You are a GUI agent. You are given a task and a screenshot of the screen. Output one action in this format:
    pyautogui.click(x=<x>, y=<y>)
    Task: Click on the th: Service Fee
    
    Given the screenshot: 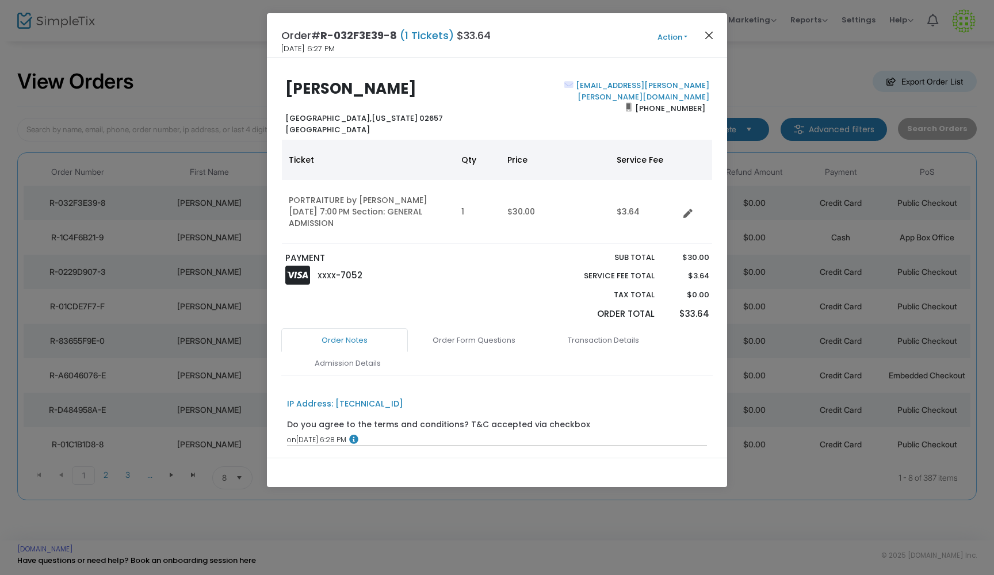 What is the action you would take?
    pyautogui.click(x=644, y=160)
    